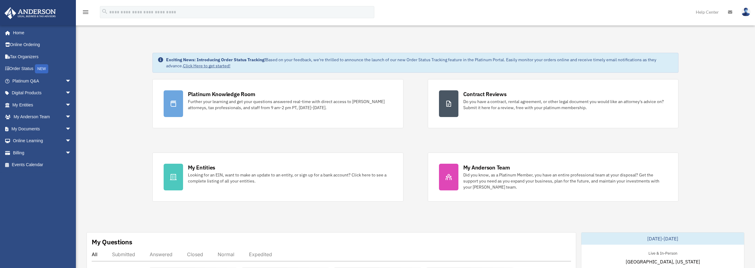  What do you see at coordinates (202, 168) in the screenshot?
I see `div: My Entities` at bounding box center [202, 168].